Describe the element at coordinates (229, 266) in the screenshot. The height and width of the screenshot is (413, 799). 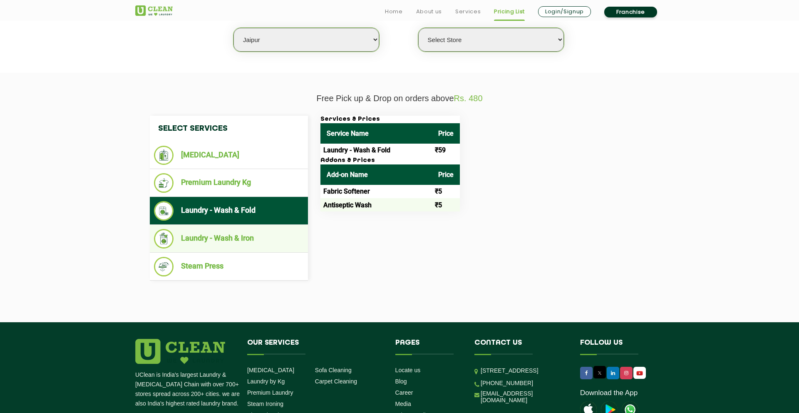
I see `li: Steam Press` at that location.